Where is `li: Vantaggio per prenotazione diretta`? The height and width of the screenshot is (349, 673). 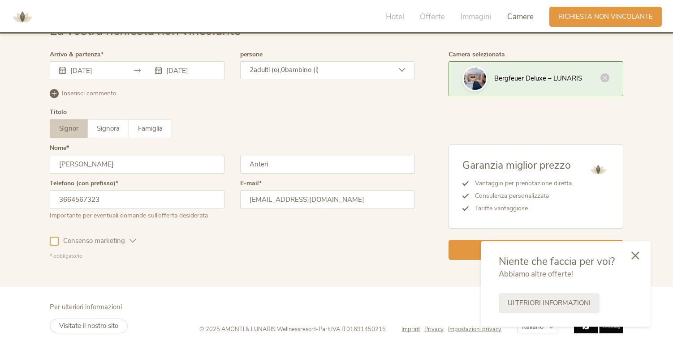
li: Vantaggio per prenotazione diretta is located at coordinates (520, 184).